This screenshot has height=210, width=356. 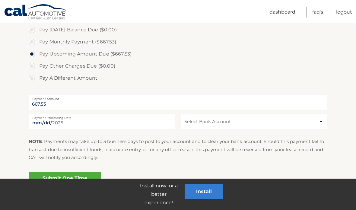 What do you see at coordinates (178, 66) in the screenshot?
I see `label: Pay Other Charges Due ($0.00)` at bounding box center [178, 66].